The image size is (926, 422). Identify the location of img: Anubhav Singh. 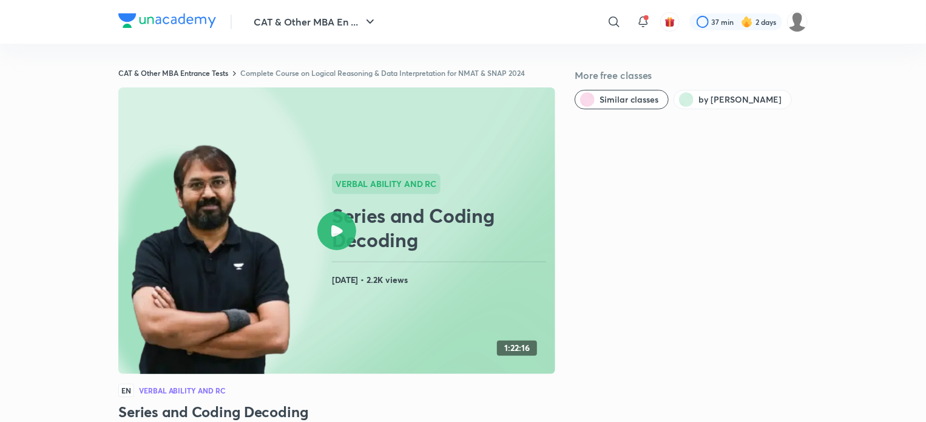
(798, 22).